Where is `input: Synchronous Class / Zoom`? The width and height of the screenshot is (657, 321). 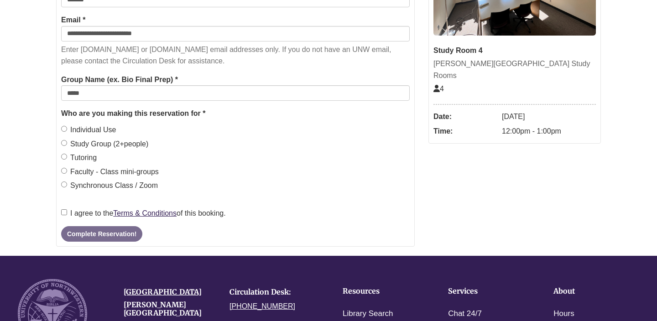 input: Synchronous Class / Zoom is located at coordinates (64, 184).